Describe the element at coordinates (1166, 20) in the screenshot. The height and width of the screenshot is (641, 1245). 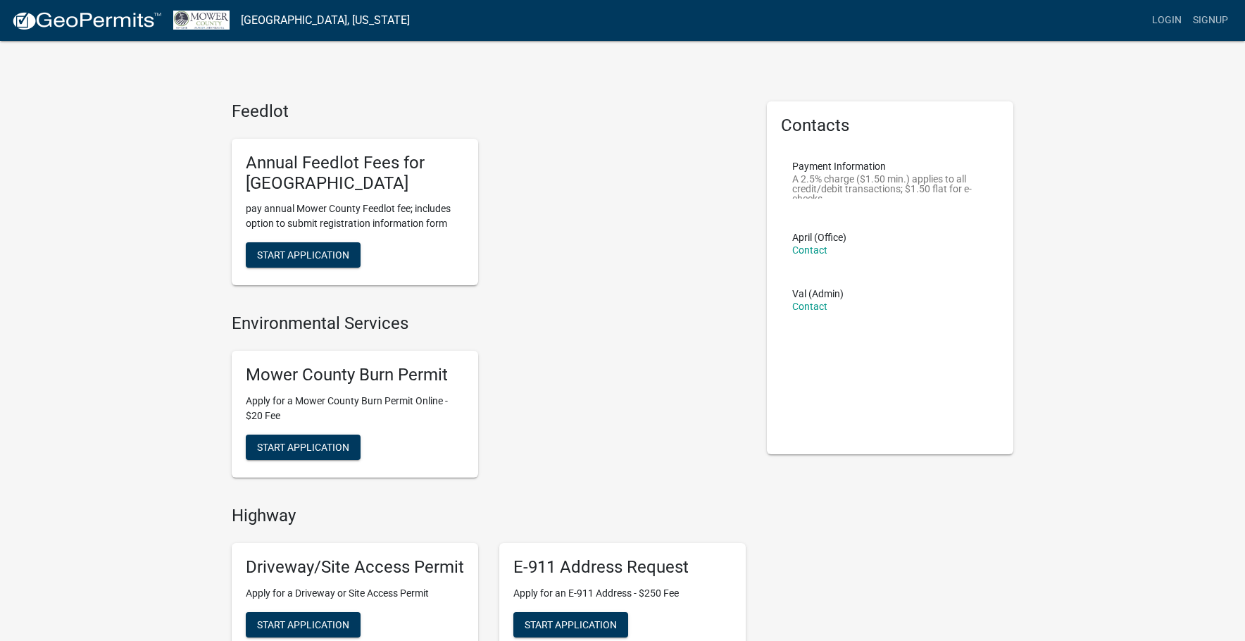
I see `a: Login` at that location.